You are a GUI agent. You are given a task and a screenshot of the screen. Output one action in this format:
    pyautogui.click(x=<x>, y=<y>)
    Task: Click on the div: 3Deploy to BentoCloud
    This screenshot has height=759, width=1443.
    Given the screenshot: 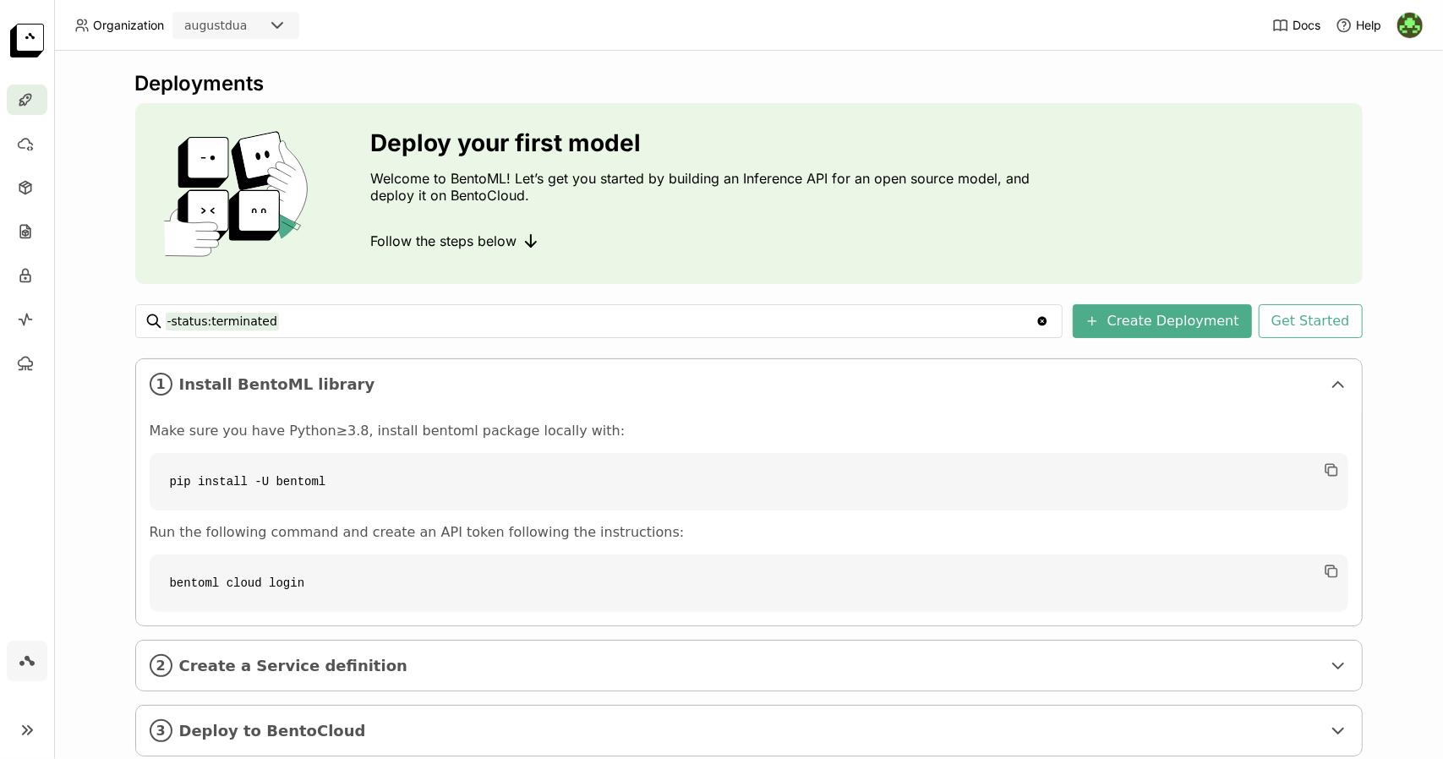 What is the action you would take?
    pyautogui.click(x=749, y=731)
    